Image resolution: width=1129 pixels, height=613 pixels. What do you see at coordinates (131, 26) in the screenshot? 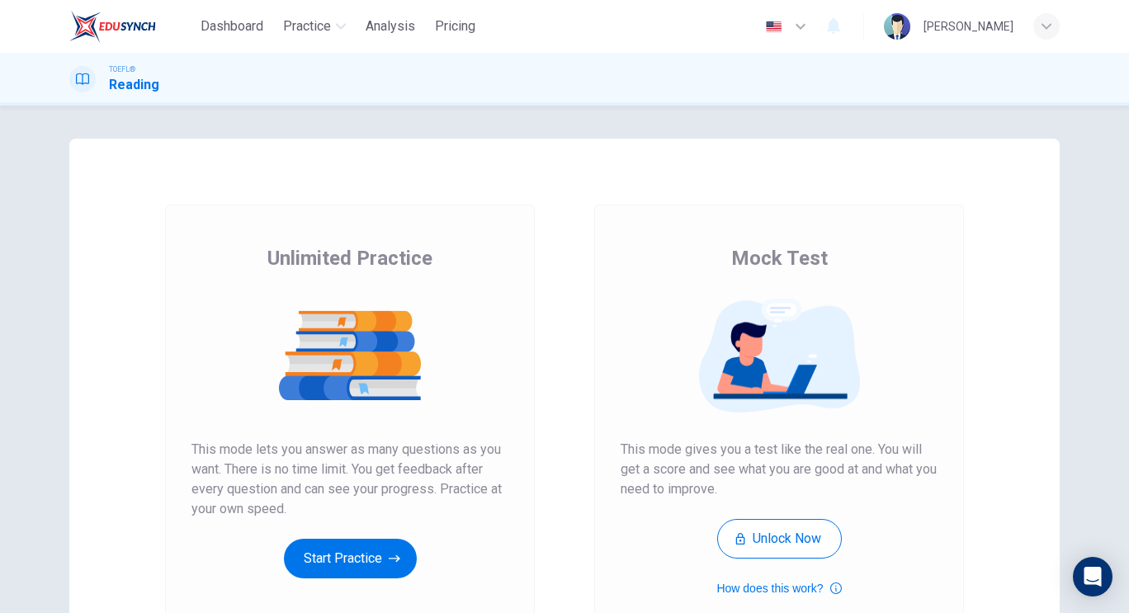
I see `a: EduSynch logo` at bounding box center [131, 26].